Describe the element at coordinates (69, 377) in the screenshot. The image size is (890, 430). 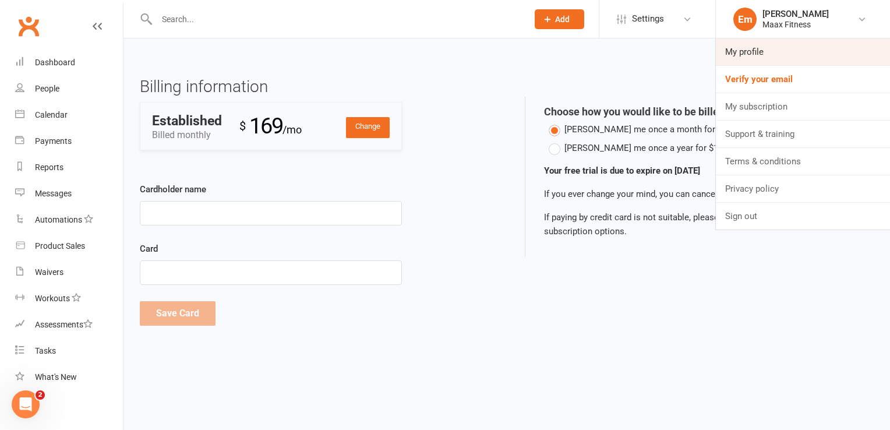
I see `a: What's New` at that location.